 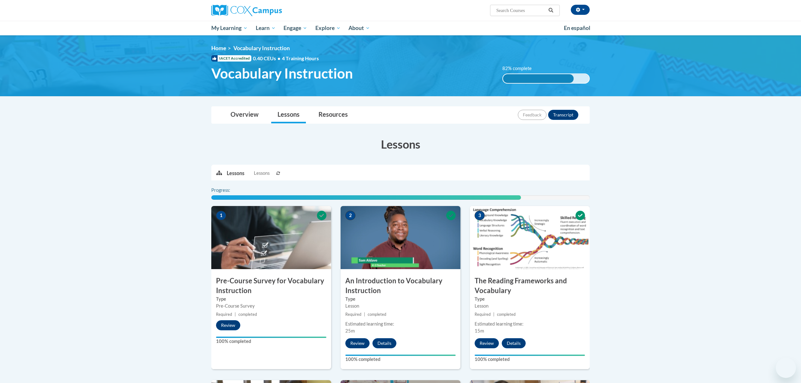 I want to click on span: About, so click(x=359, y=28).